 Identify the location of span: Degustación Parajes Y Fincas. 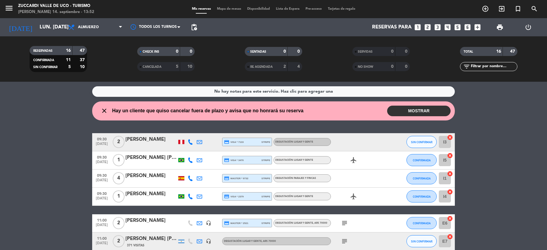
(296, 178).